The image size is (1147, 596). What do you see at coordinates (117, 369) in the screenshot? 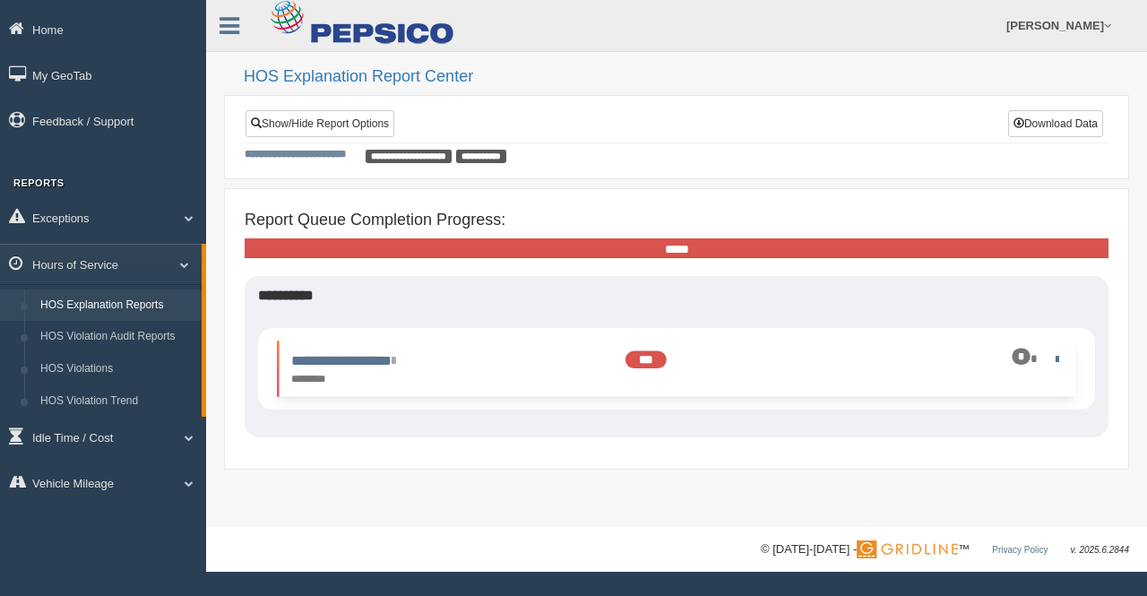
I see `a: HOS Violations` at bounding box center [117, 369].